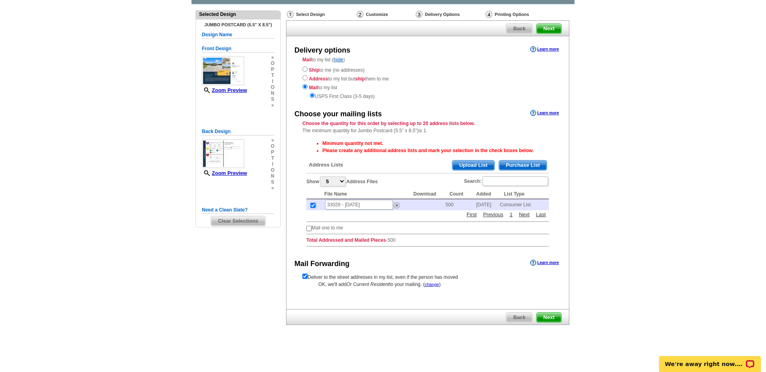 Image resolution: width=766 pixels, height=372 pixels. I want to click on div: Mail Forwarding, so click(322, 264).